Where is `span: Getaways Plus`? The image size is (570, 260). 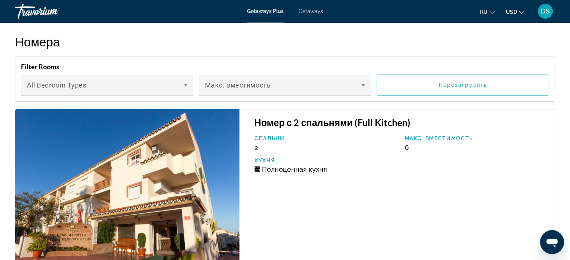 span: Getaways Plus is located at coordinates (265, 11).